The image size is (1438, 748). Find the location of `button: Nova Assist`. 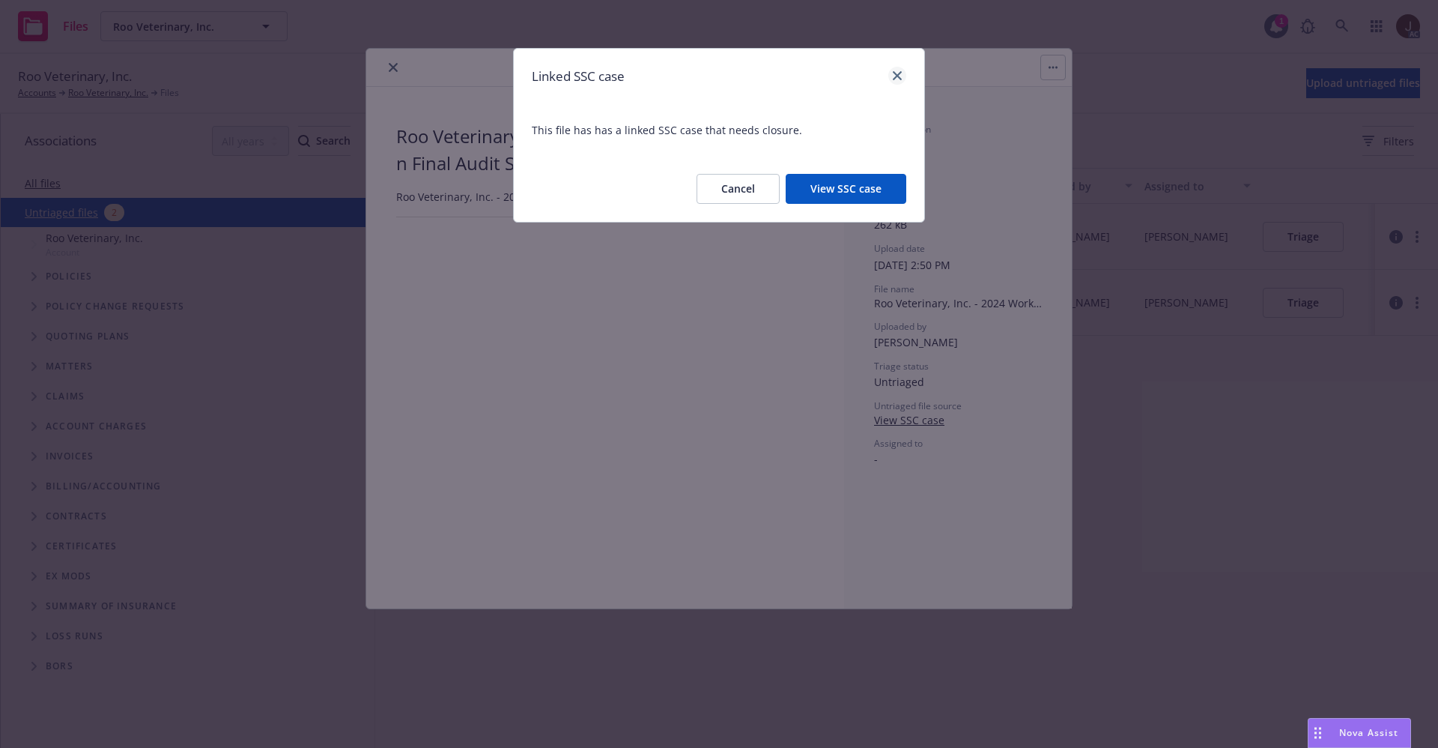

button: Nova Assist is located at coordinates (1360, 733).